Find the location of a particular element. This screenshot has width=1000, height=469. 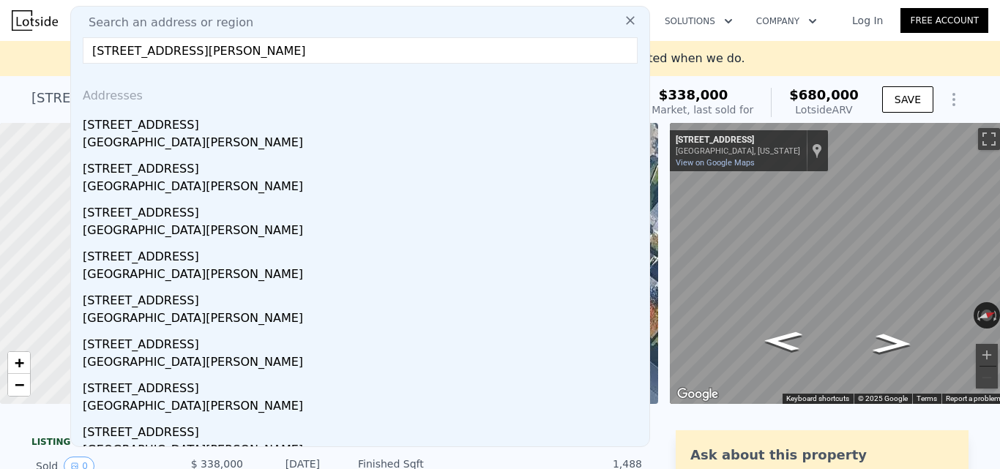

span: $338,000 is located at coordinates (693, 94).